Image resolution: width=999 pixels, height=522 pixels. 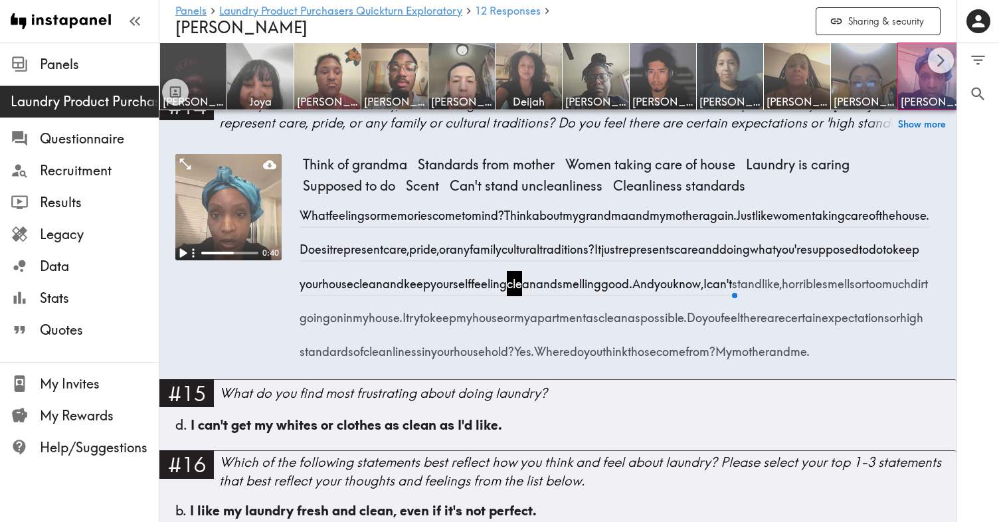 I want to click on span: or, so click(x=445, y=245).